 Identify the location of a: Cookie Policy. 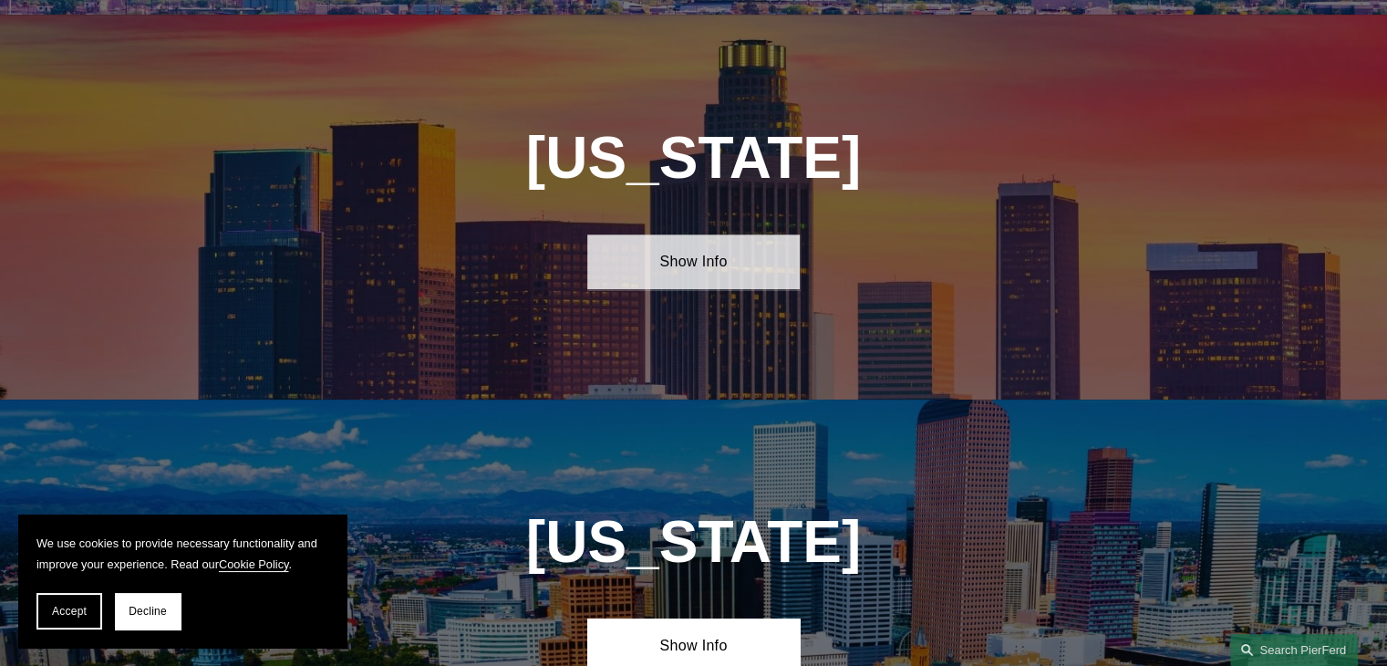
(254, 564).